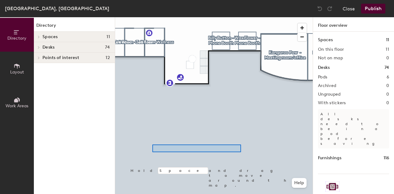 The width and height of the screenshot is (394, 194). Describe the element at coordinates (108, 58) in the screenshot. I see `span: 12` at that location.